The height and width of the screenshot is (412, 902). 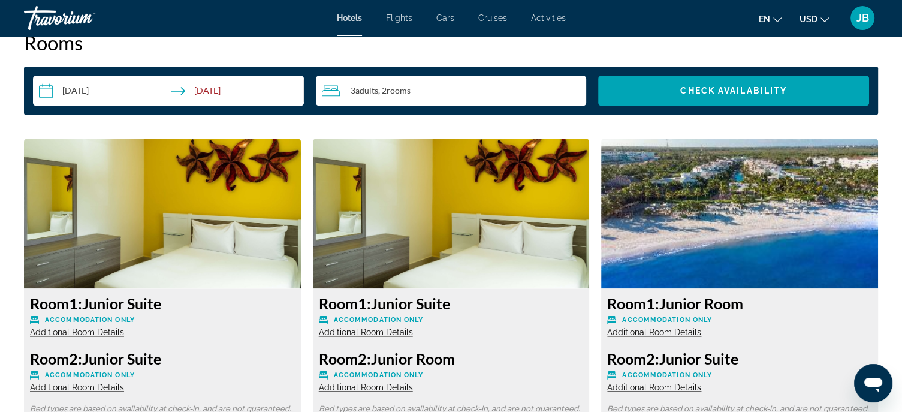 I want to click on span: Check Availability, so click(x=734, y=91).